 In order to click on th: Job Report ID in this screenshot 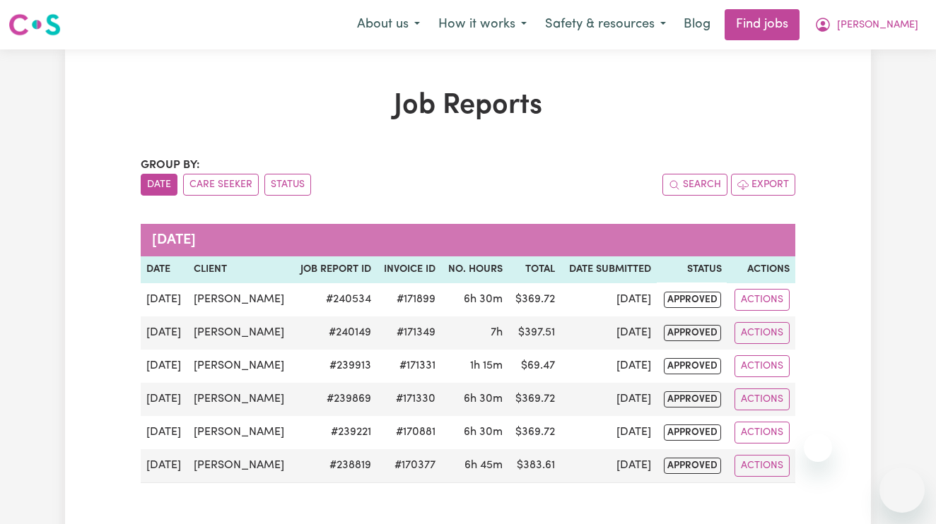, I will do `click(334, 270)`.